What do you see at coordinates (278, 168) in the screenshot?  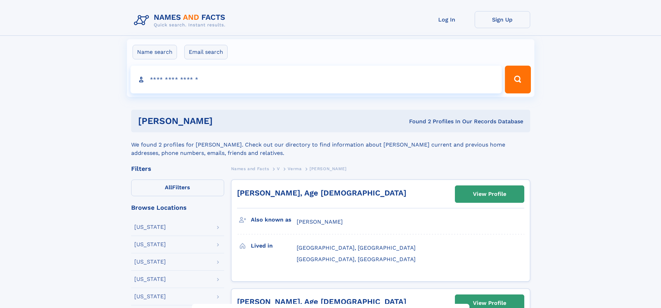 I see `a: V` at bounding box center [278, 168].